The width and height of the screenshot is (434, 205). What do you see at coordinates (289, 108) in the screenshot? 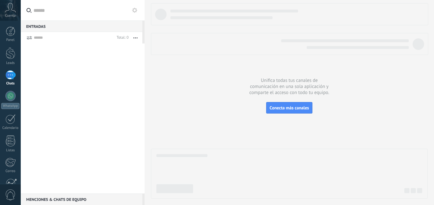
I see `button: Conecta más canales` at bounding box center [289, 108].